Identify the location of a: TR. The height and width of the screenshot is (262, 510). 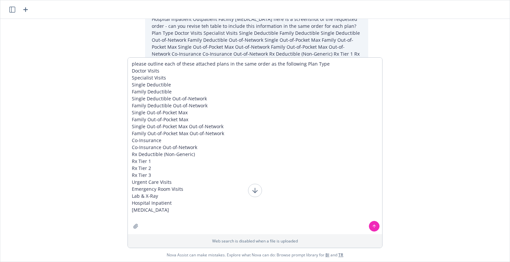
(340, 255).